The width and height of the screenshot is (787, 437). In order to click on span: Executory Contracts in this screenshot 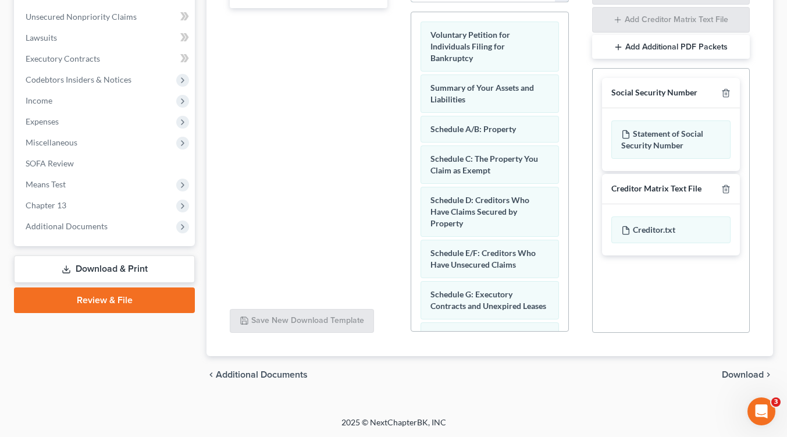, I will do `click(63, 58)`.